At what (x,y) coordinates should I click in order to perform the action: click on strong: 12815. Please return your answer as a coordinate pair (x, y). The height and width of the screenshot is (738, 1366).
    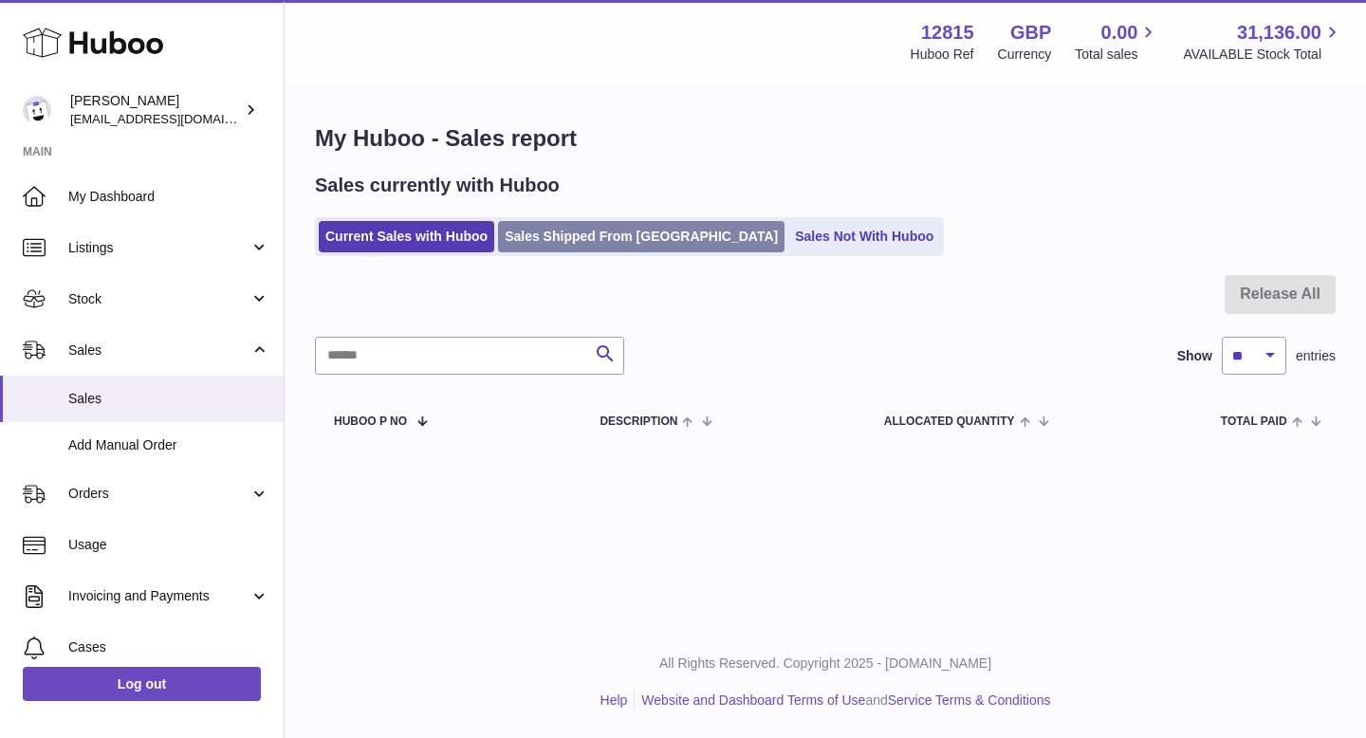
    Looking at the image, I should click on (947, 32).